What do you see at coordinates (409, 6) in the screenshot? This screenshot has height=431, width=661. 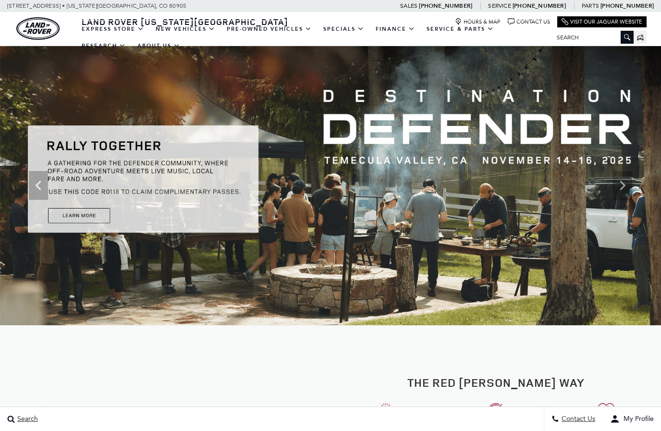 I see `span: Sales` at bounding box center [409, 6].